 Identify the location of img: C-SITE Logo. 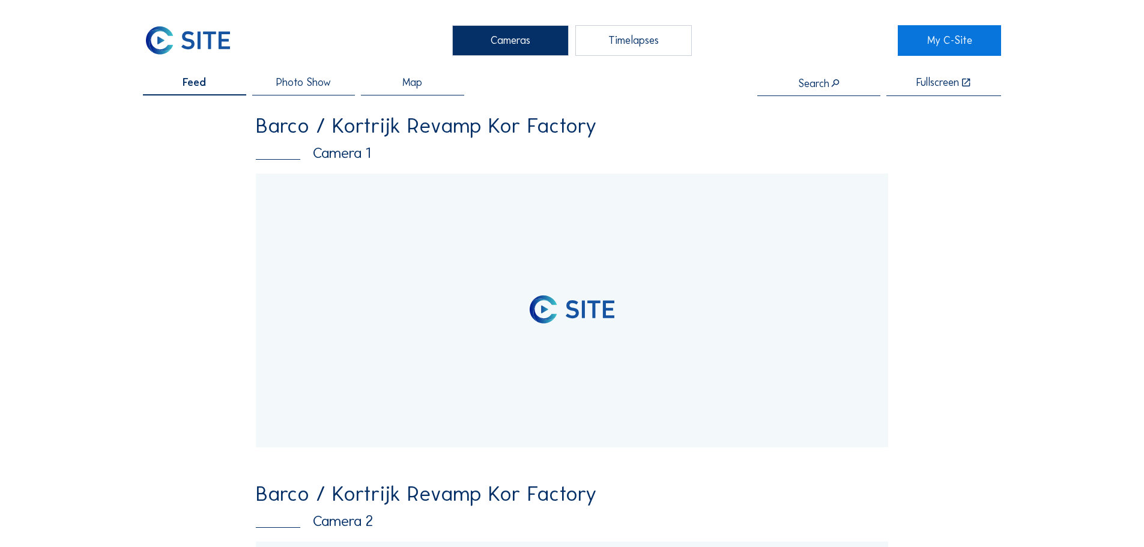
(188, 40).